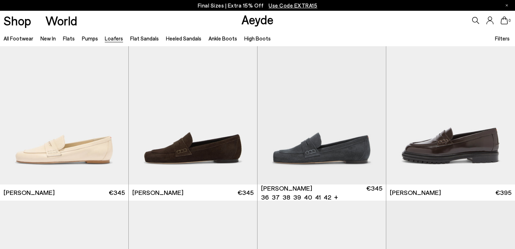 The image size is (515, 249). I want to click on a: Flats, so click(69, 38).